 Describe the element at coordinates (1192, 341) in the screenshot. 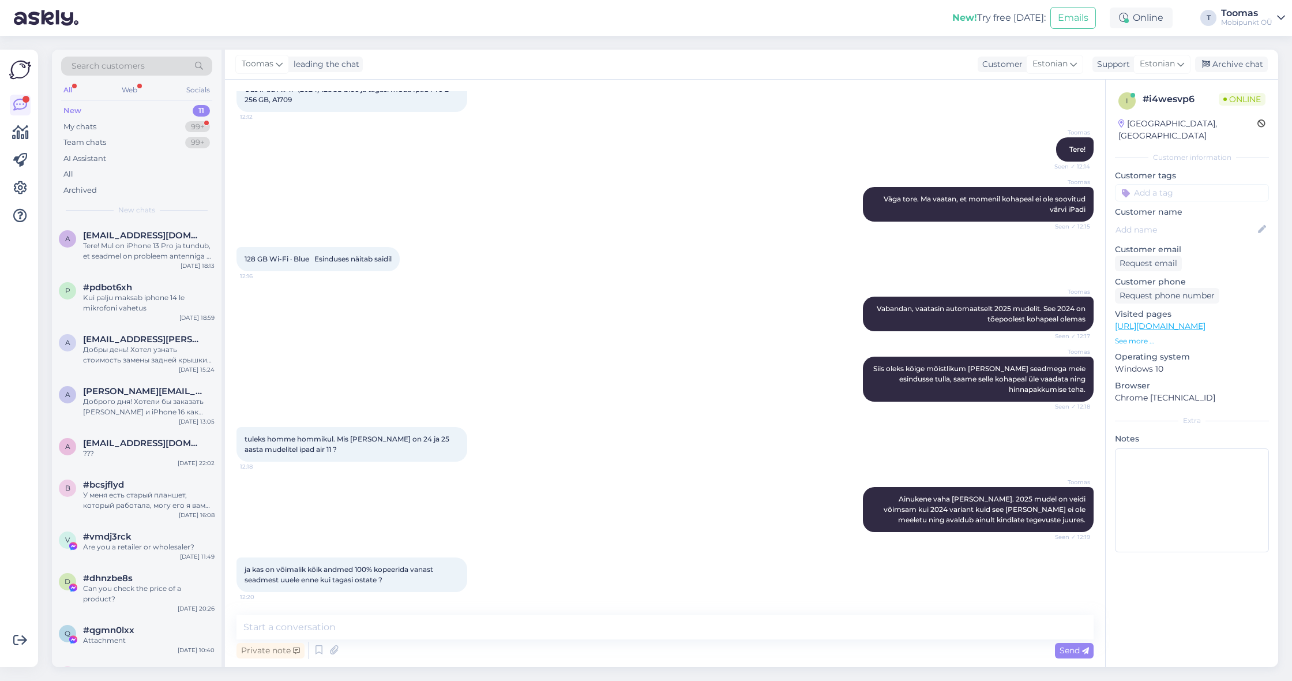

I see `p: See more ...` at that location.